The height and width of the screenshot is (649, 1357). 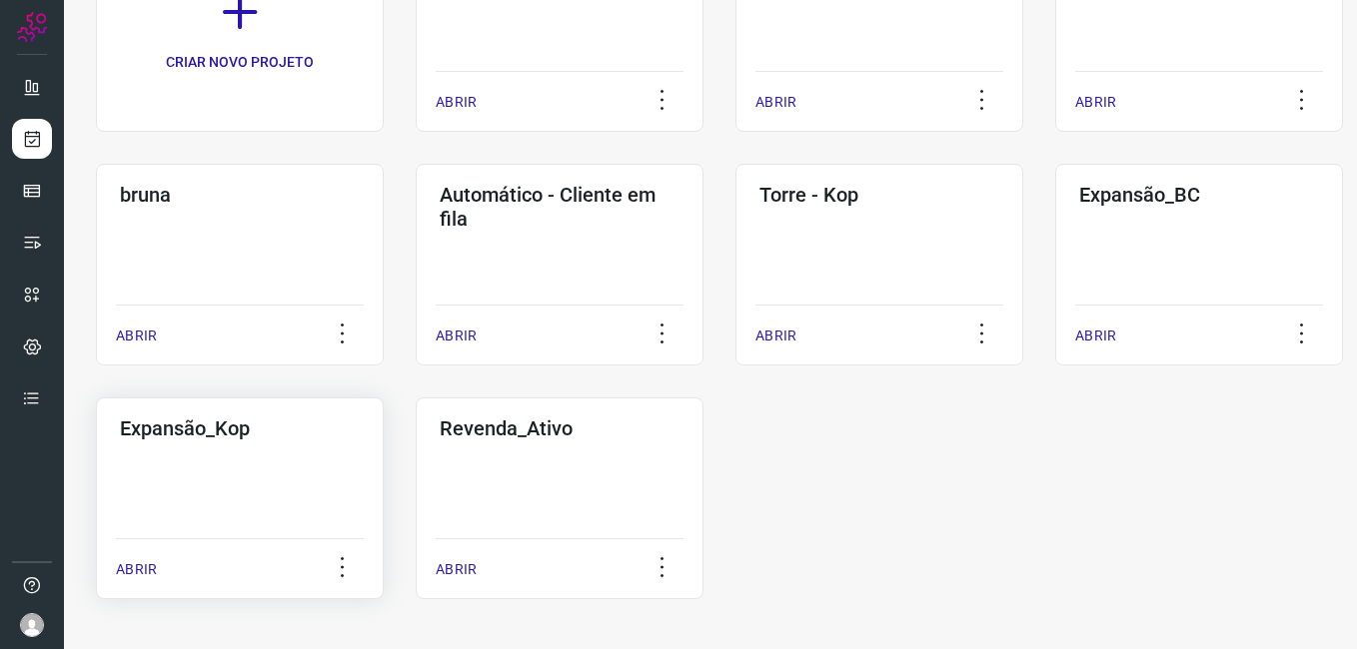 I want to click on img: avatar-user-boy.jpg, so click(x=32, y=625).